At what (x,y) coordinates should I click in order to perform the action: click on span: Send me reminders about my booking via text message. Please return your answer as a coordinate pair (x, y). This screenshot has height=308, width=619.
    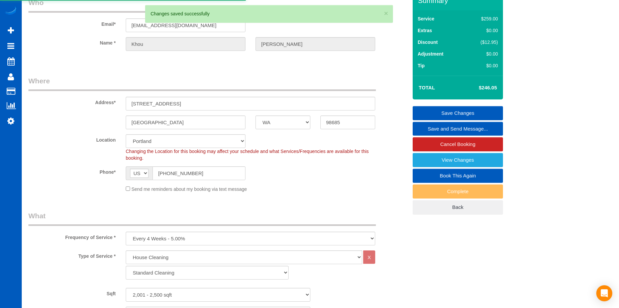
    Looking at the image, I should click on (189, 189).